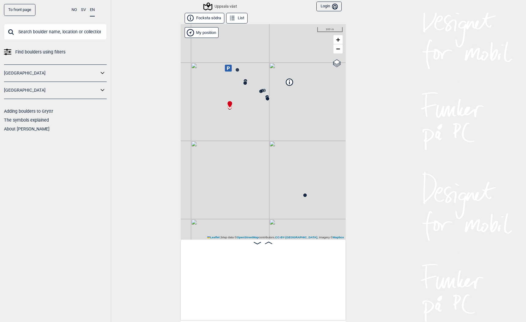 This screenshot has height=322, width=526. Describe the element at coordinates (248, 237) in the screenshot. I see `a: OpenStreetMap` at that location.